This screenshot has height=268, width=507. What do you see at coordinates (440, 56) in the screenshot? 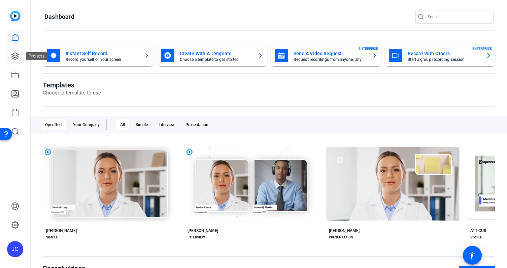
I see `button: Record With OthersStart a group recording sessionENTERPRISE` at bounding box center [440, 56].